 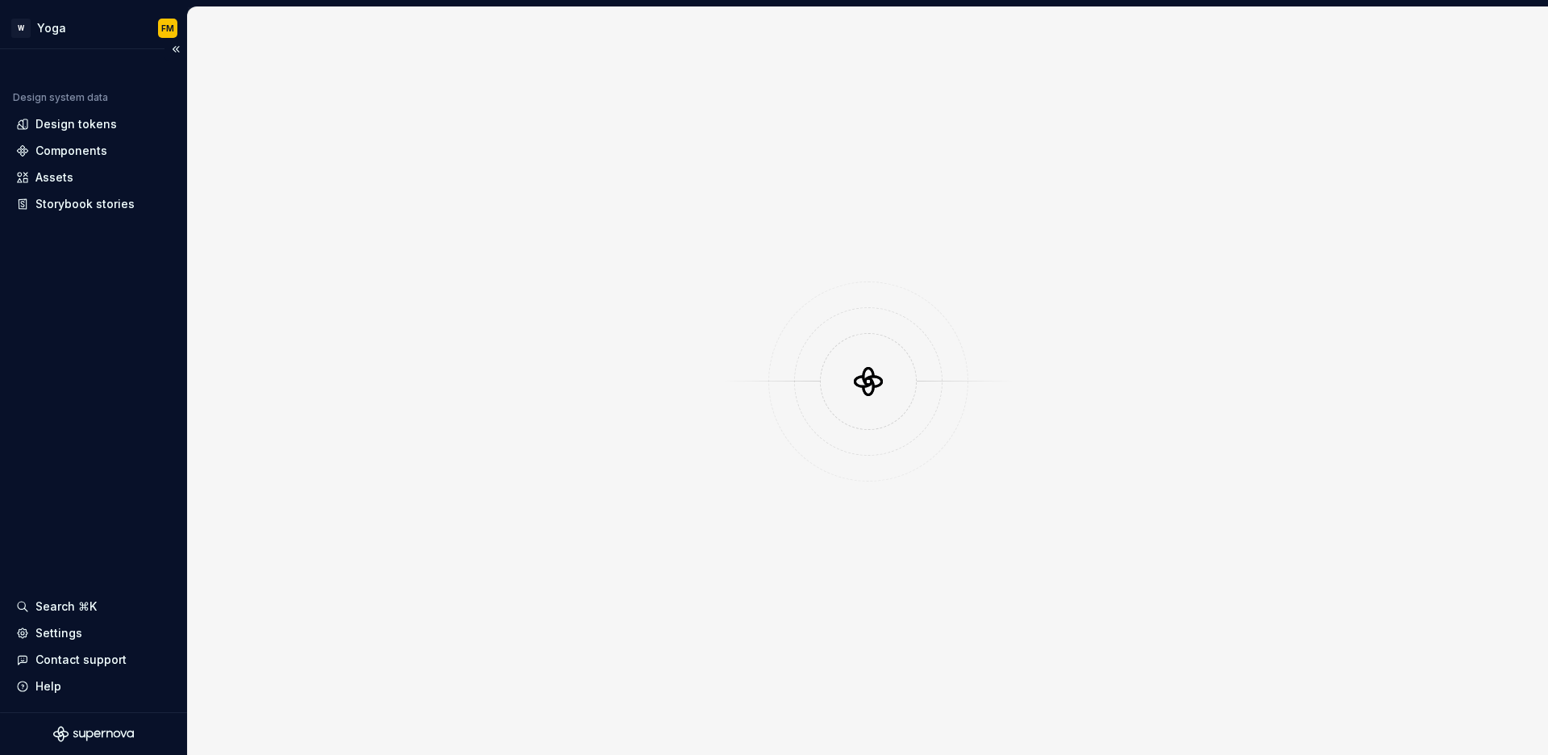 I want to click on div: W, so click(x=21, y=28).